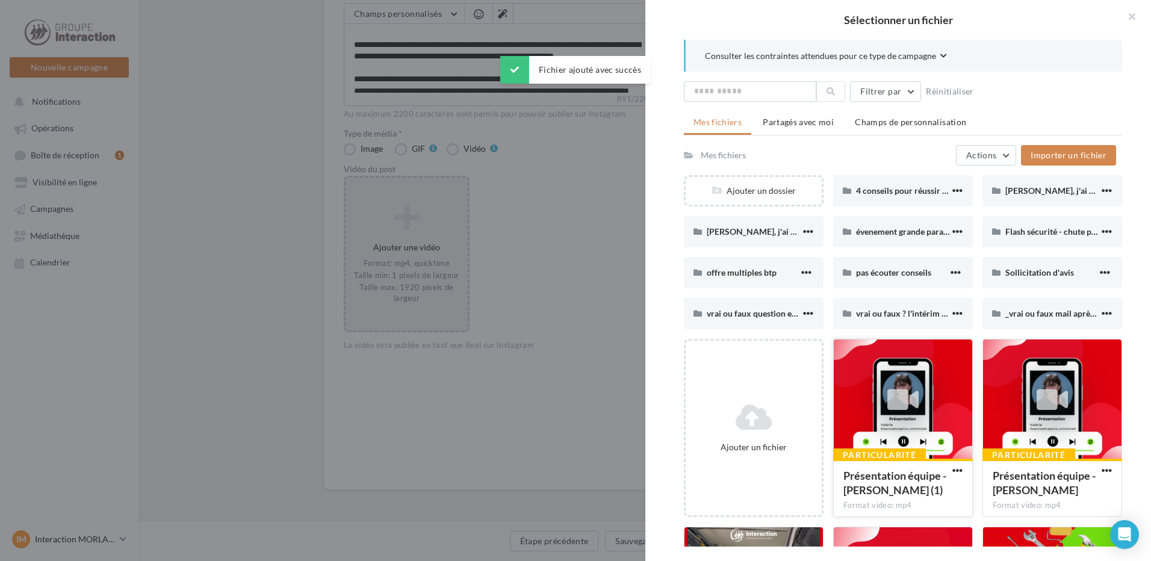  Describe the element at coordinates (826, 57) in the screenshot. I see `button: Consulter les contraintes attendues pour ce type de campagne` at that location.